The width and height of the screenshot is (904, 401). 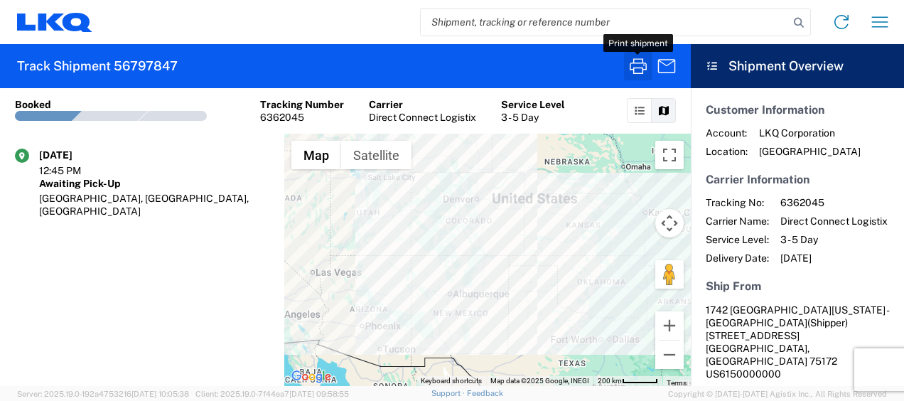 What do you see at coordinates (533, 104) in the screenshot?
I see `div: Service Level` at bounding box center [533, 104].